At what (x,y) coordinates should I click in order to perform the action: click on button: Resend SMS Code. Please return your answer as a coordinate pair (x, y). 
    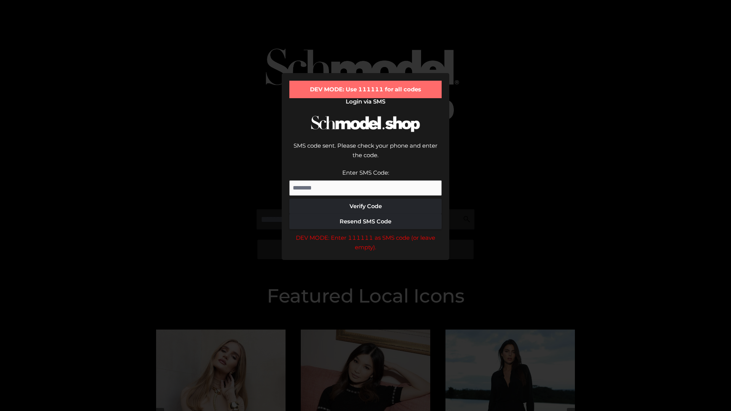
    Looking at the image, I should click on (365, 222).